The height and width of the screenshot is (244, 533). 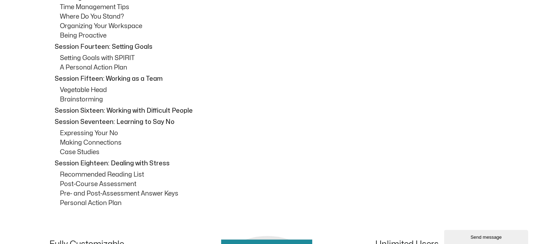 What do you see at coordinates (272, 193) in the screenshot?
I see `p: Pre- and Post-Assessment Answer Keys` at bounding box center [272, 193].